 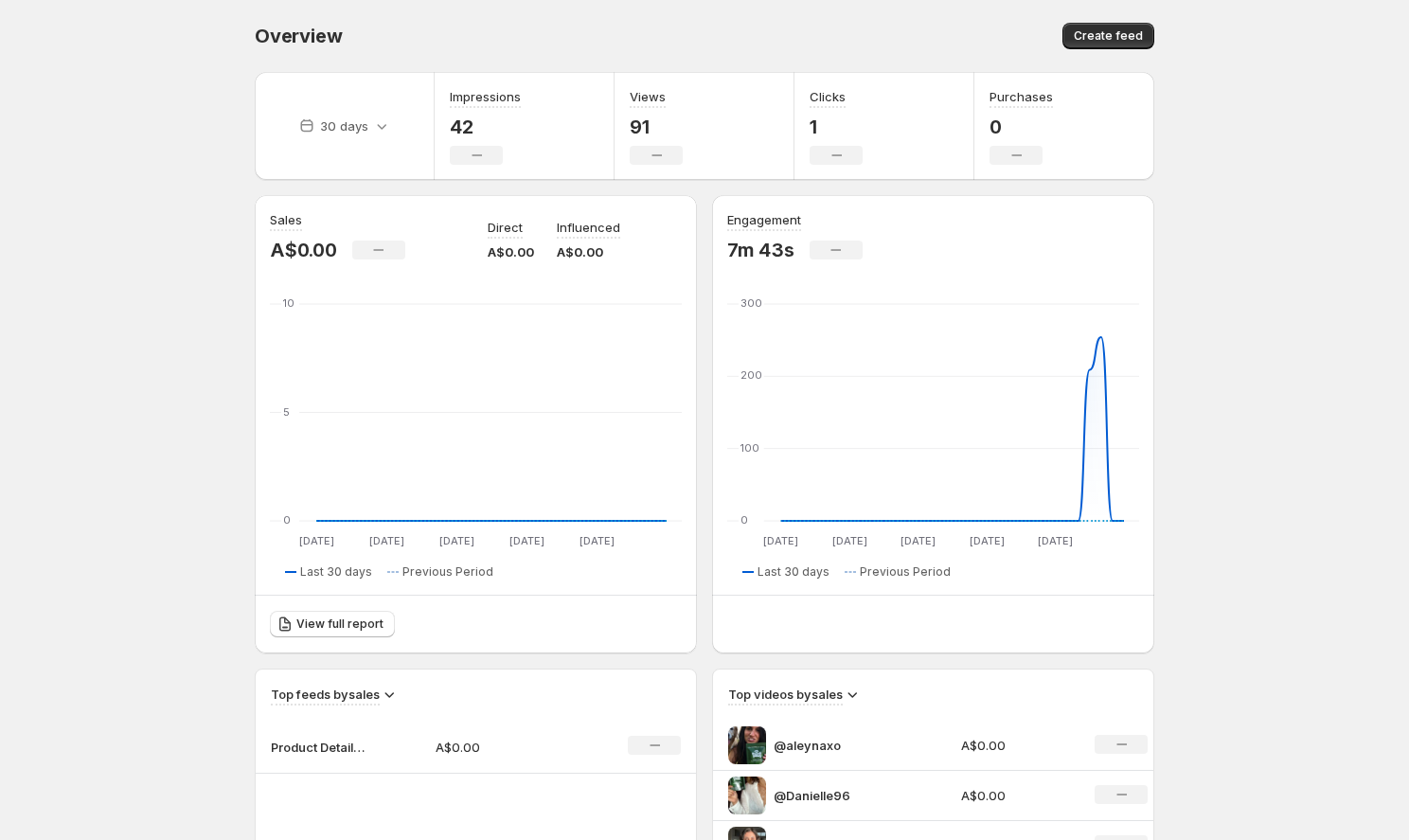 I want to click on p: Product Detail Test, so click(x=319, y=747).